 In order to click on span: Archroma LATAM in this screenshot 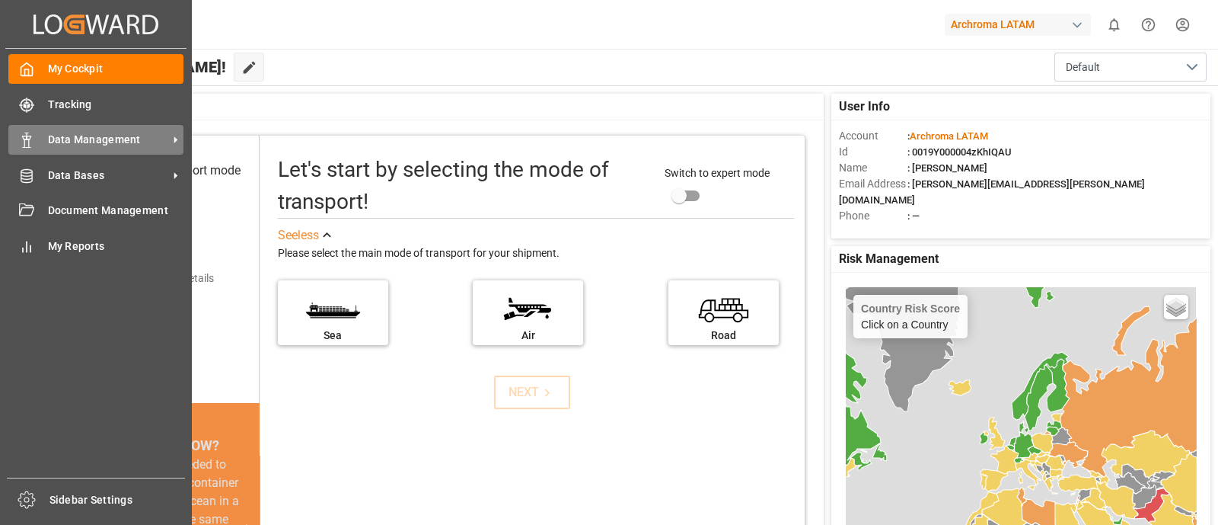, I will do `click(949, 136)`.